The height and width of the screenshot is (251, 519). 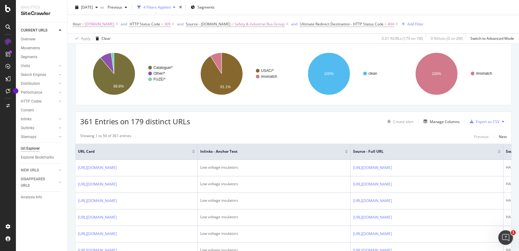 I want to click on text: 91.1%, so click(x=225, y=87).